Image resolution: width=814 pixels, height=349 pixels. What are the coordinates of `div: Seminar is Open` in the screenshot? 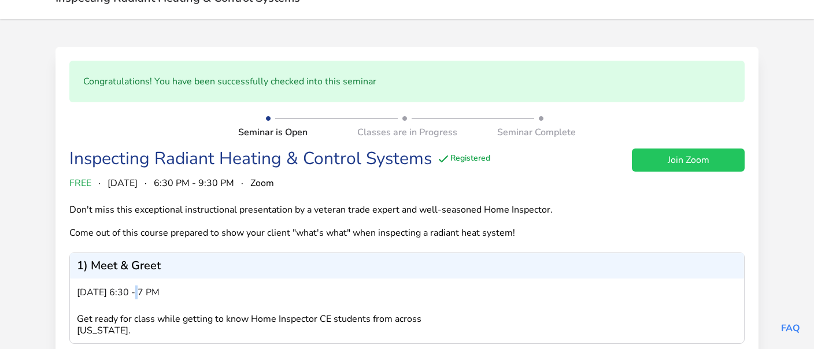 It's located at (294, 132).